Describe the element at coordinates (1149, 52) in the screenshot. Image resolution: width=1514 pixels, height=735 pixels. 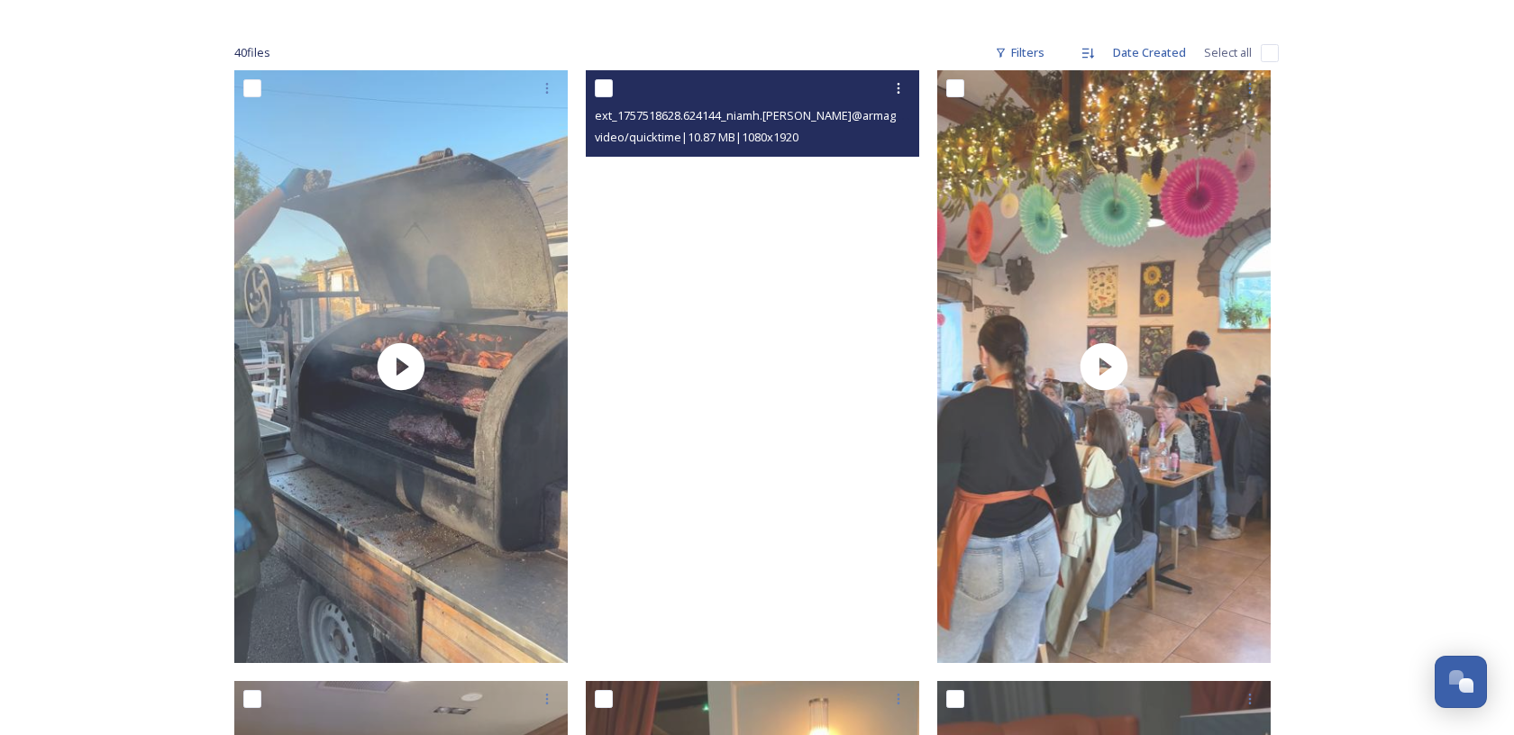
I see `div: Date Created` at that location.